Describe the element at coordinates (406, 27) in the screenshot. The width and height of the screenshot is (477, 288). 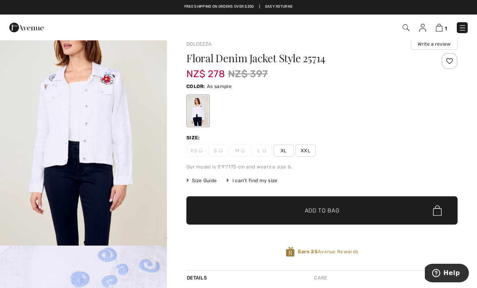
I see `img: Search` at that location.